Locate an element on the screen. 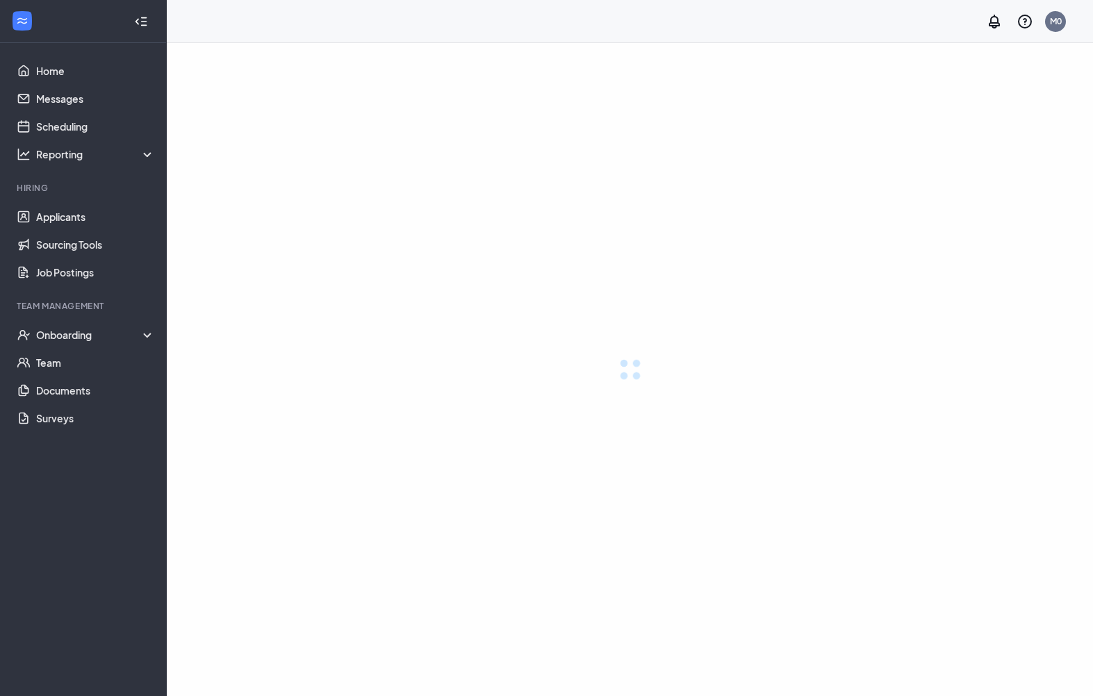 The image size is (1093, 696). a: Team is located at coordinates (95, 363).